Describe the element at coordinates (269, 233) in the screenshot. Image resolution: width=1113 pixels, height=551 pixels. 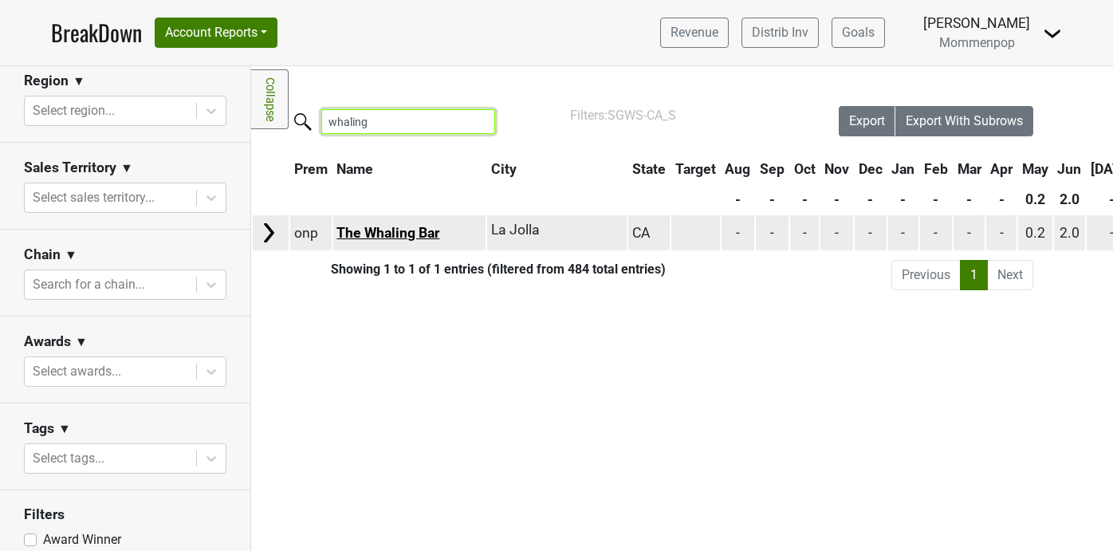
I see `img: Arrow right` at that location.